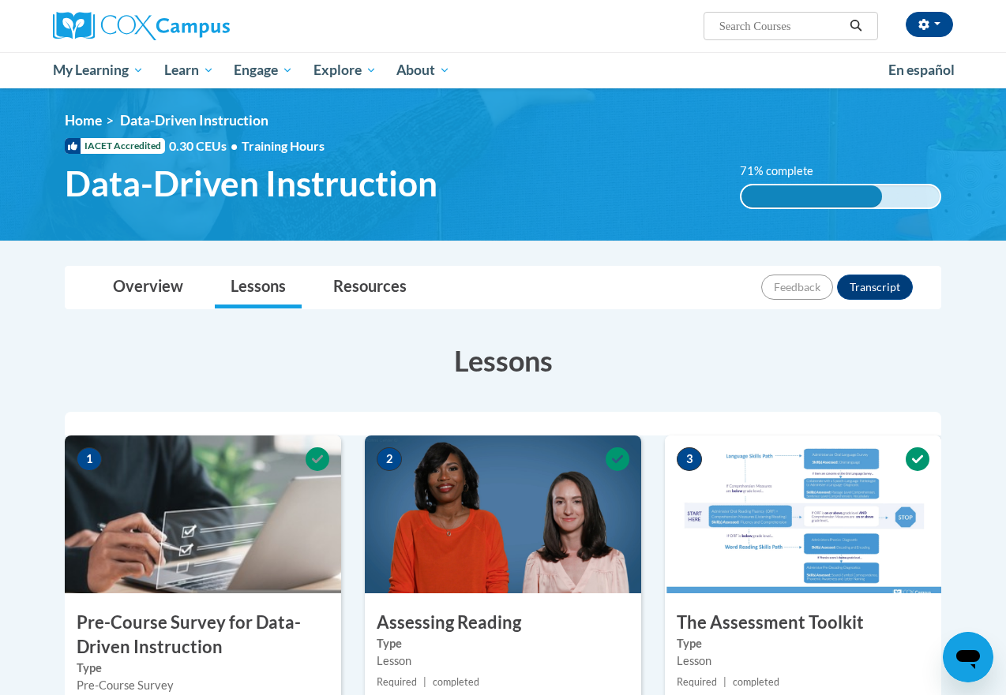 Image resolution: width=1006 pixels, height=695 pixels. Describe the element at coordinates (424, 70) in the screenshot. I see `a: About` at that location.